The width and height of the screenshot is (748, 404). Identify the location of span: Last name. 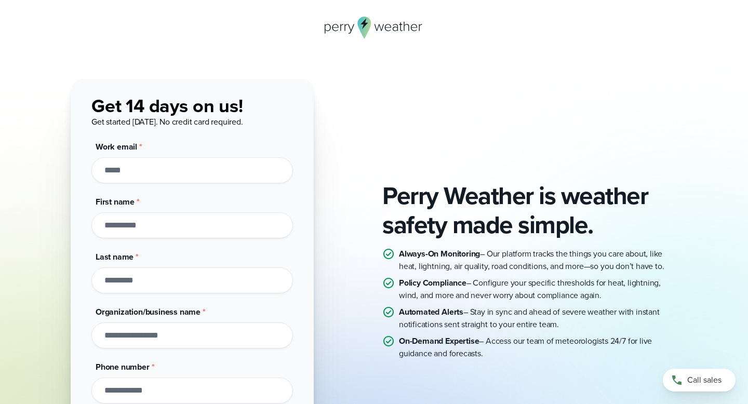
(114, 257).